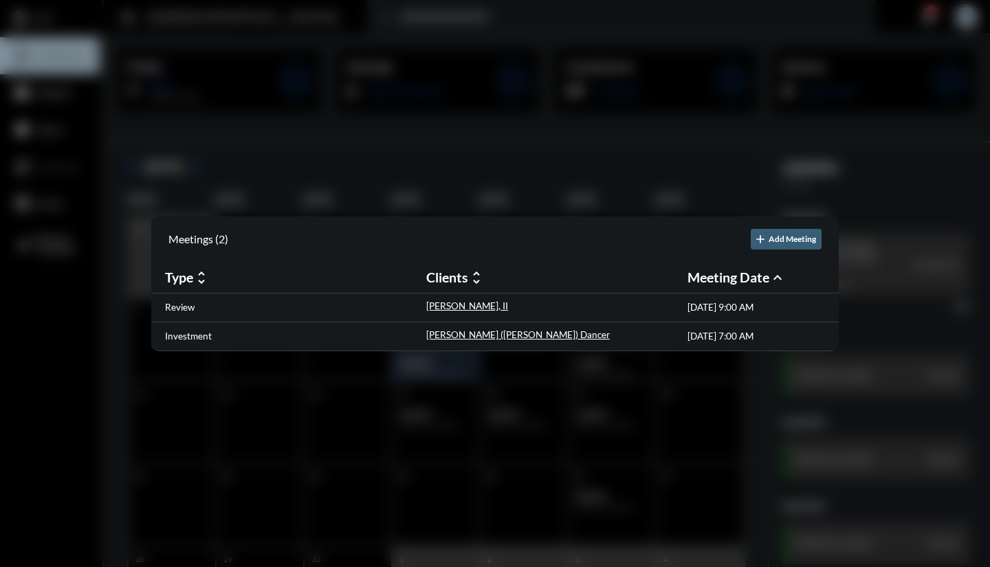  I want to click on button: Add Meeting, so click(786, 239).